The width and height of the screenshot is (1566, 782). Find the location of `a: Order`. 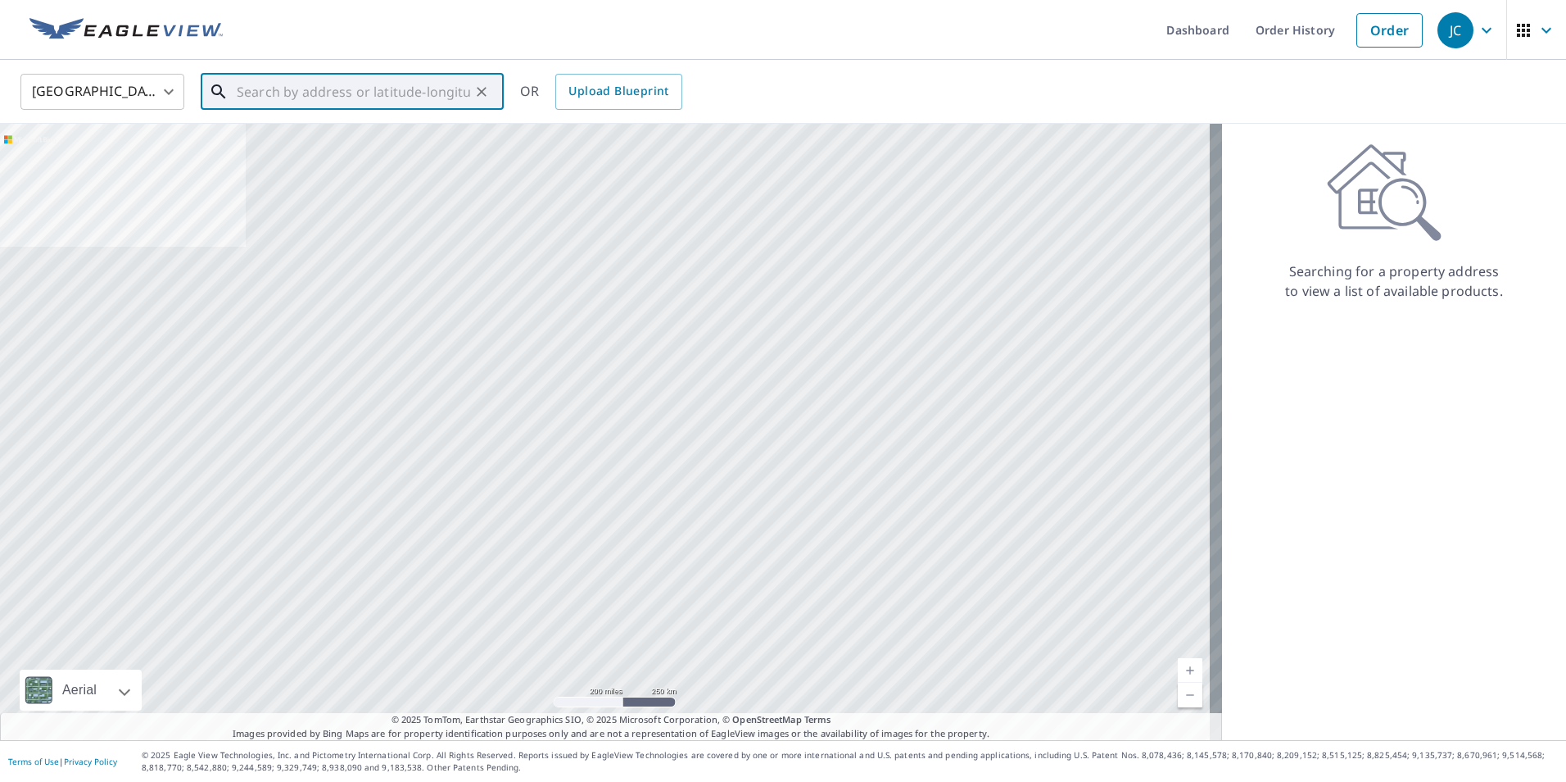

a: Order is located at coordinates (1389, 30).